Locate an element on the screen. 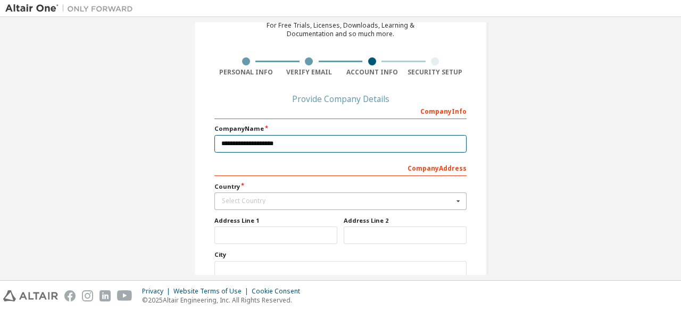 Image resolution: width=681 pixels, height=311 pixels. div: Privacy is located at coordinates (157, 291).